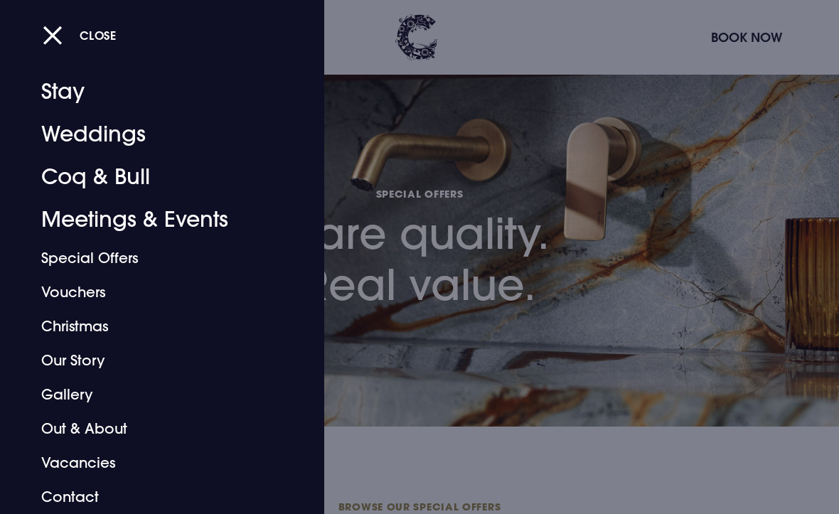 The height and width of the screenshot is (514, 839). Describe the element at coordinates (152, 395) in the screenshot. I see `a: Gallery` at that location.